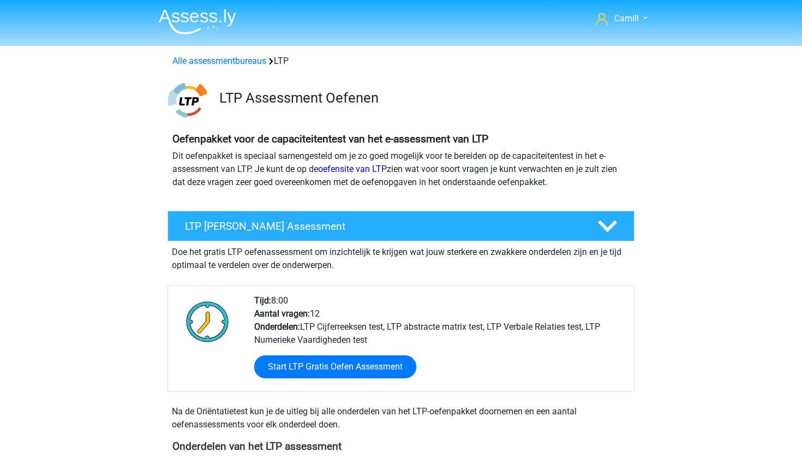 The width and height of the screenshot is (802, 458). I want to click on h3: LTP Assessment Oefenen, so click(422, 98).